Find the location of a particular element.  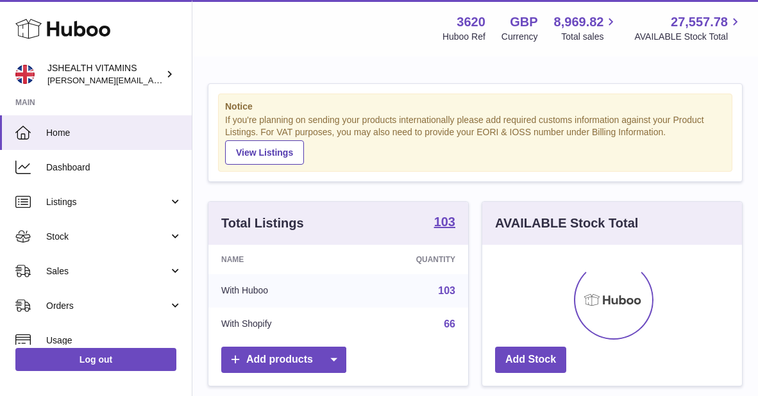

span: 27,557.78 is located at coordinates (699, 22).